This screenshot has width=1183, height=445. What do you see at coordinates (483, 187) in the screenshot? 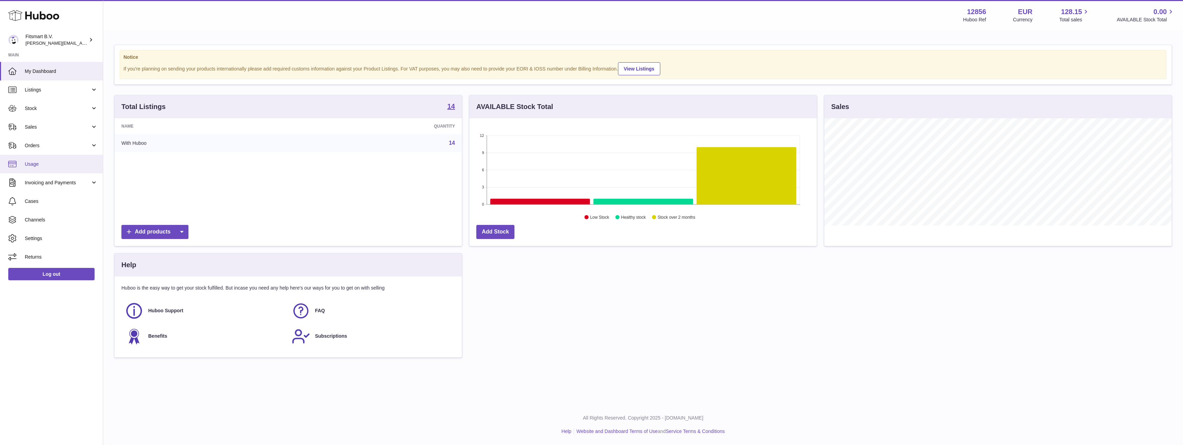
I see `text: 3` at bounding box center [483, 187].